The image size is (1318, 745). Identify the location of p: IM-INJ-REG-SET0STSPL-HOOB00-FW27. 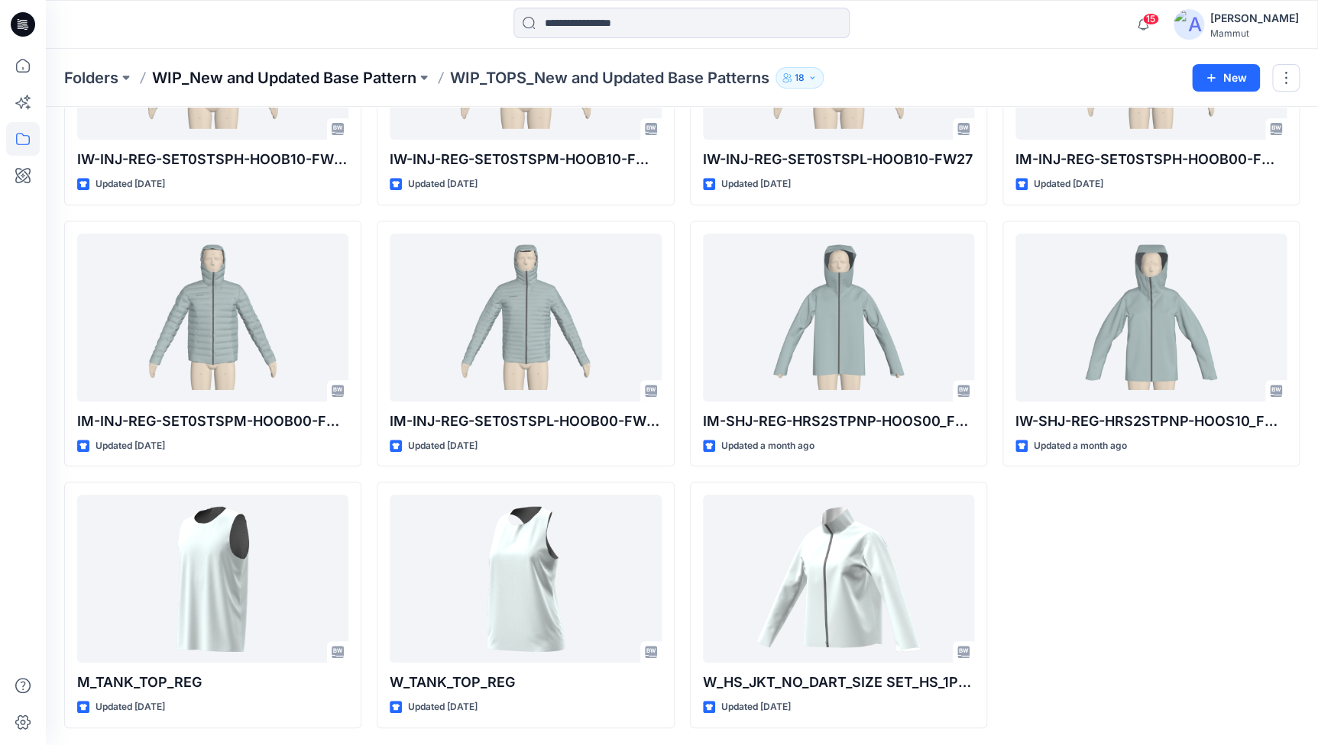
(525, 422).